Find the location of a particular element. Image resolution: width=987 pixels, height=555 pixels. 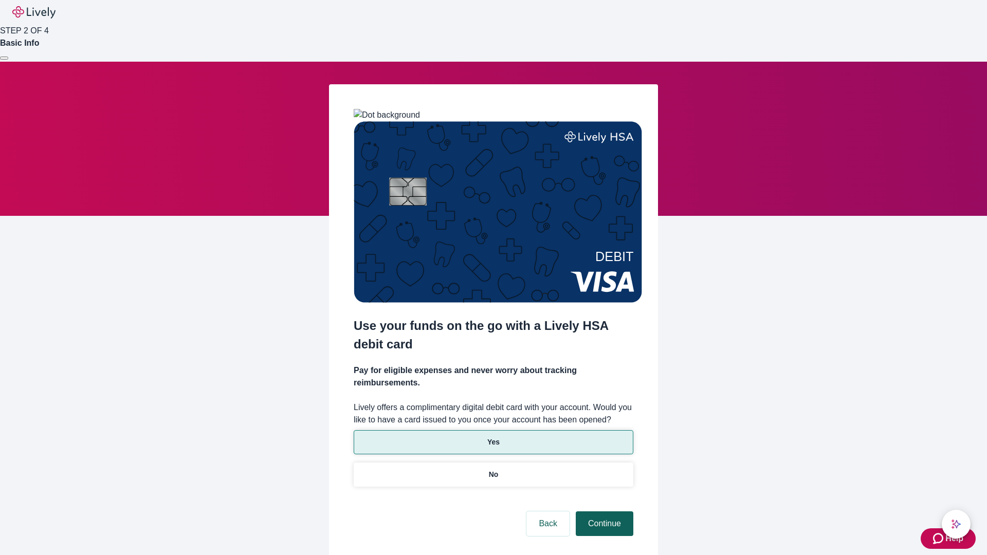

p: Yes is located at coordinates (494, 442).